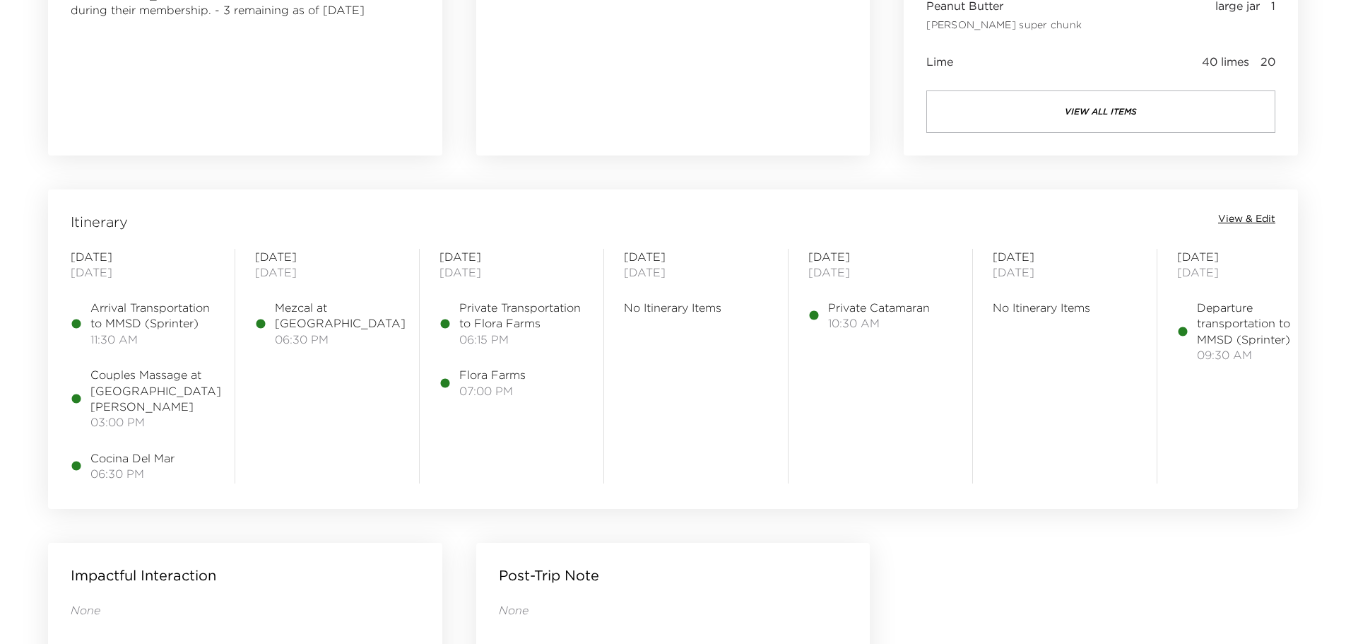 Image resolution: width=1346 pixels, height=644 pixels. I want to click on span: Departure transportation to MMSD (Sprinter), so click(1259, 323).